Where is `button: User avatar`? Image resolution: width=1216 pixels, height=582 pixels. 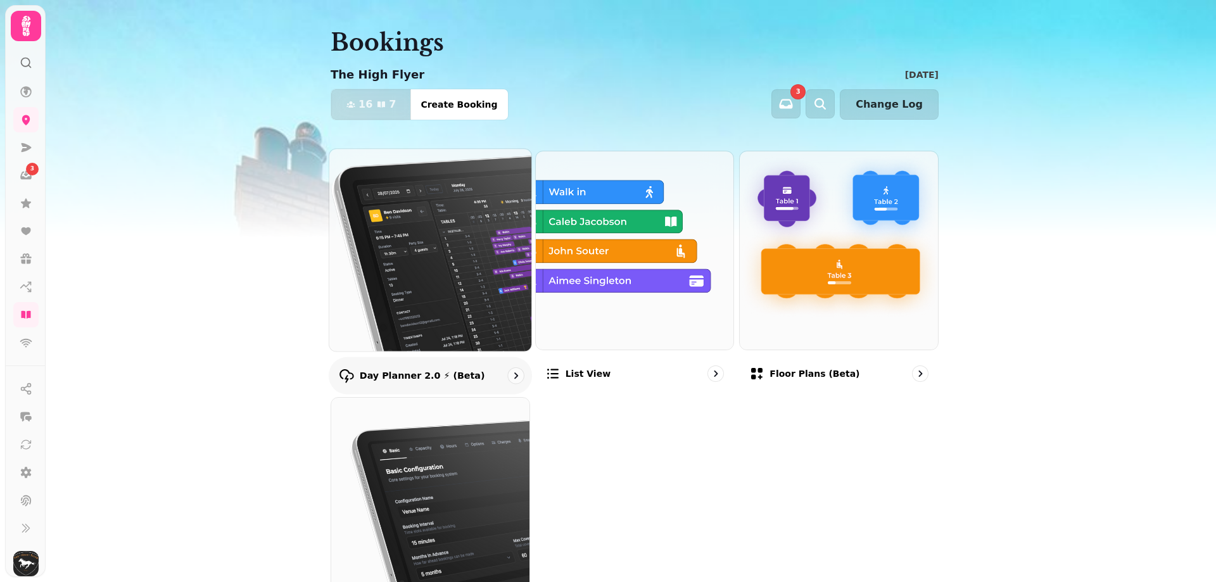 button: User avatar is located at coordinates (26, 564).